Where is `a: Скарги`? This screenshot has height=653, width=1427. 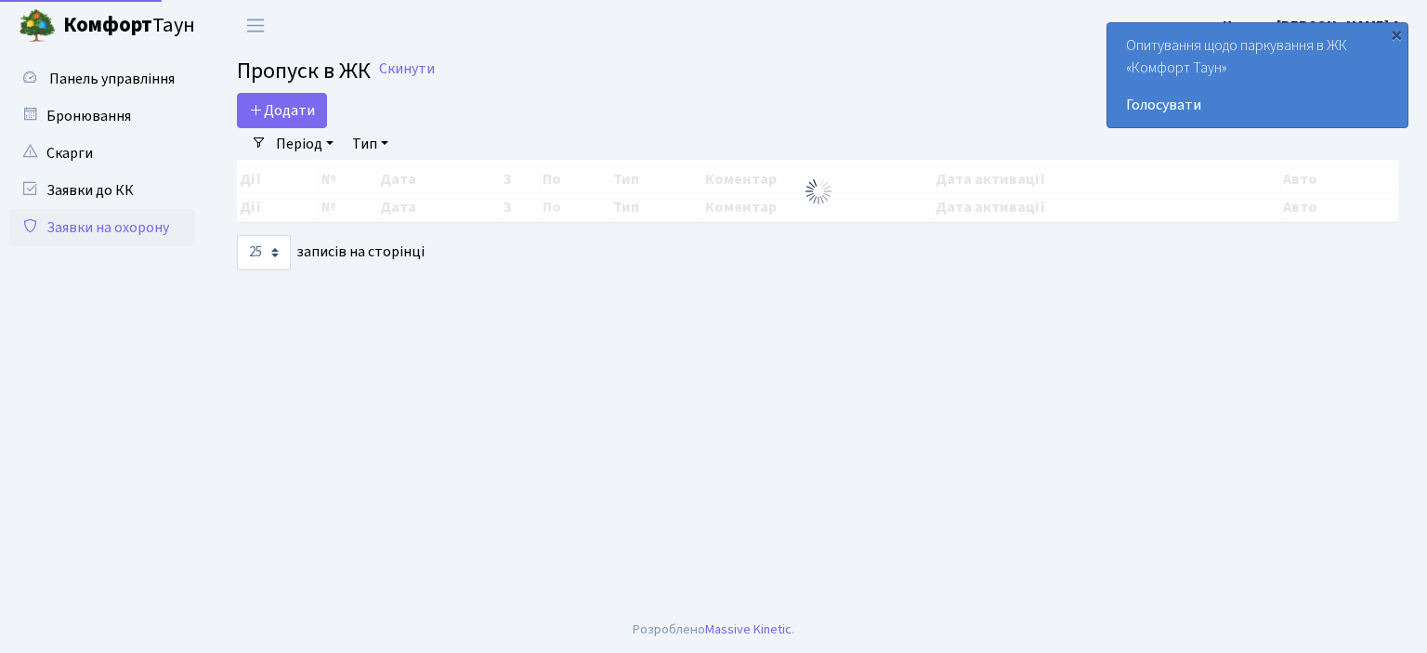 a: Скарги is located at coordinates (102, 153).